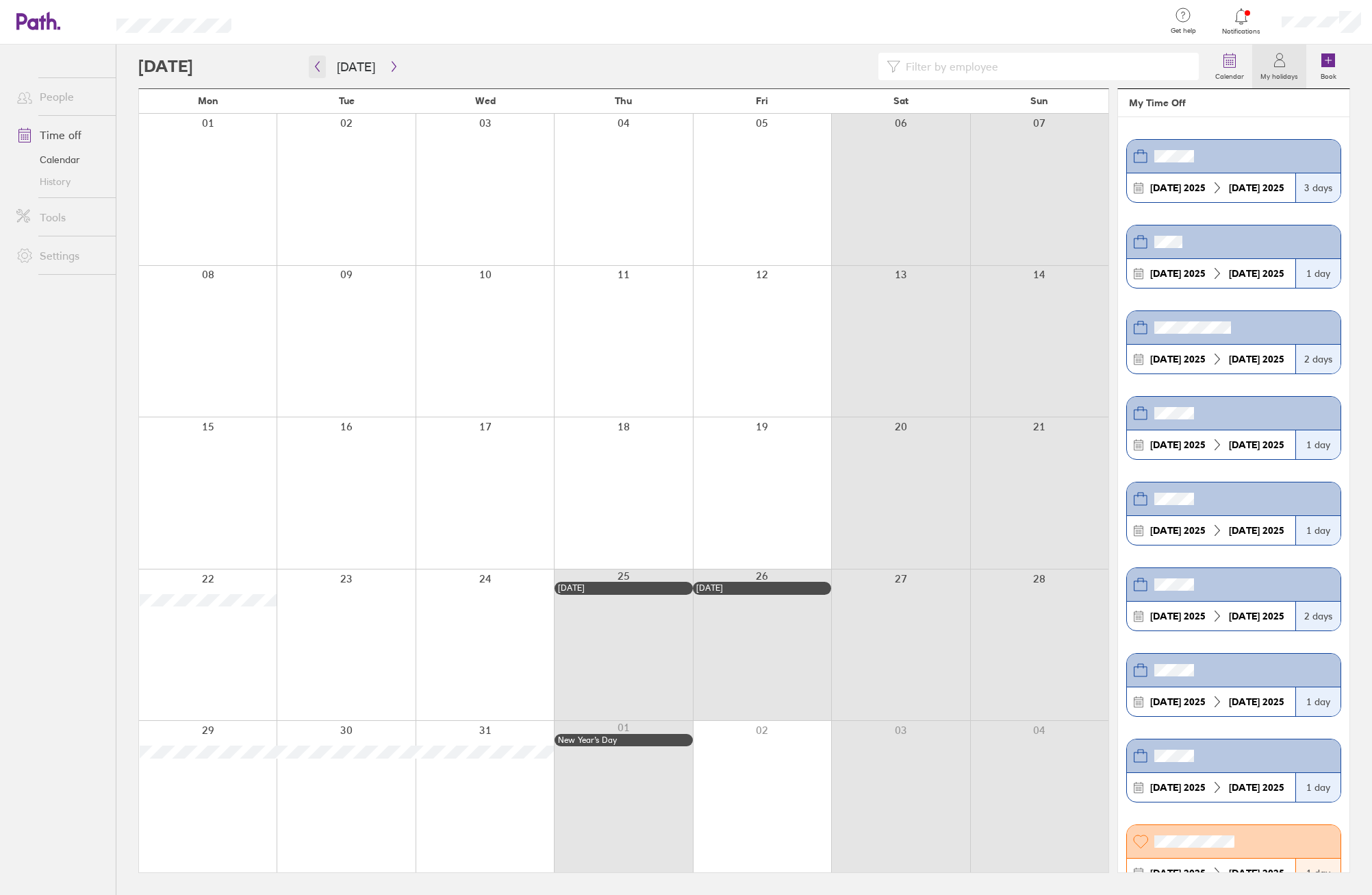 The width and height of the screenshot is (1372, 895). I want to click on span: Notifications, so click(1241, 32).